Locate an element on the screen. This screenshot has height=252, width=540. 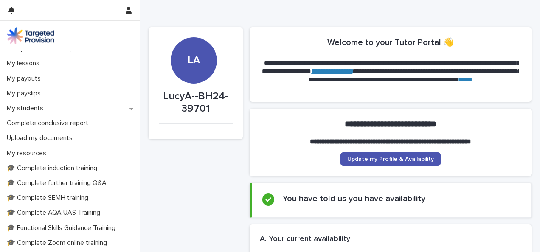
p: My lessons is located at coordinates (25, 63).